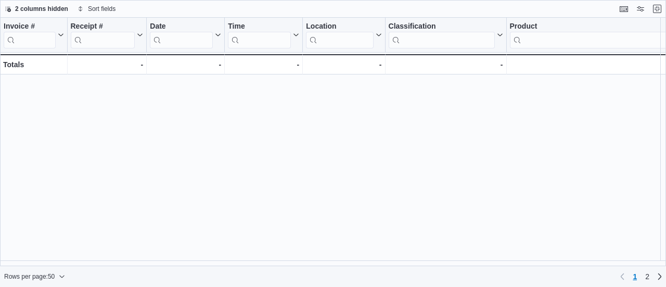 This screenshot has height=287, width=666. Describe the element at coordinates (33, 65) in the screenshot. I see `div: Totals` at that location.